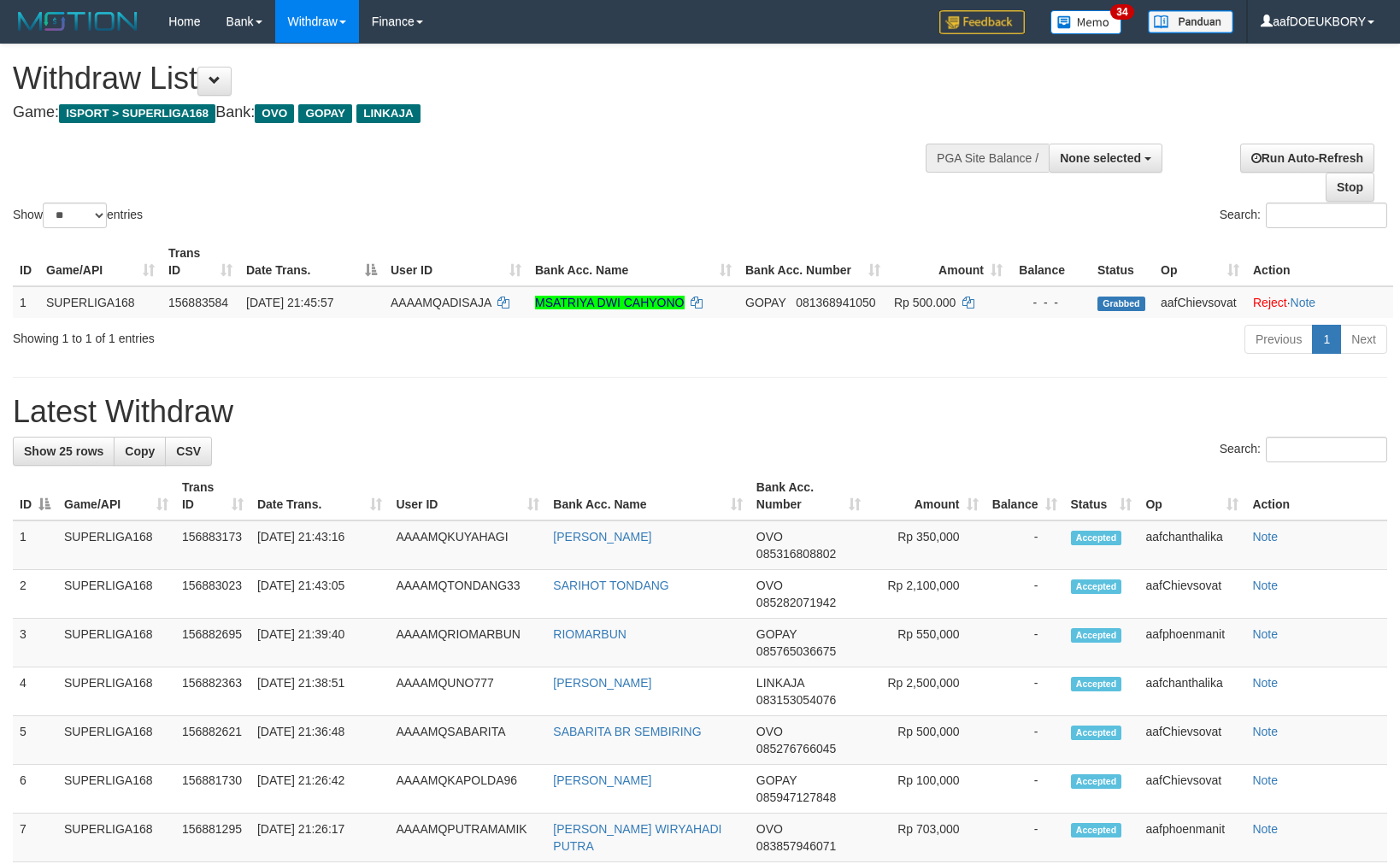 The height and width of the screenshot is (864, 1400). I want to click on a: Next, so click(1364, 339).